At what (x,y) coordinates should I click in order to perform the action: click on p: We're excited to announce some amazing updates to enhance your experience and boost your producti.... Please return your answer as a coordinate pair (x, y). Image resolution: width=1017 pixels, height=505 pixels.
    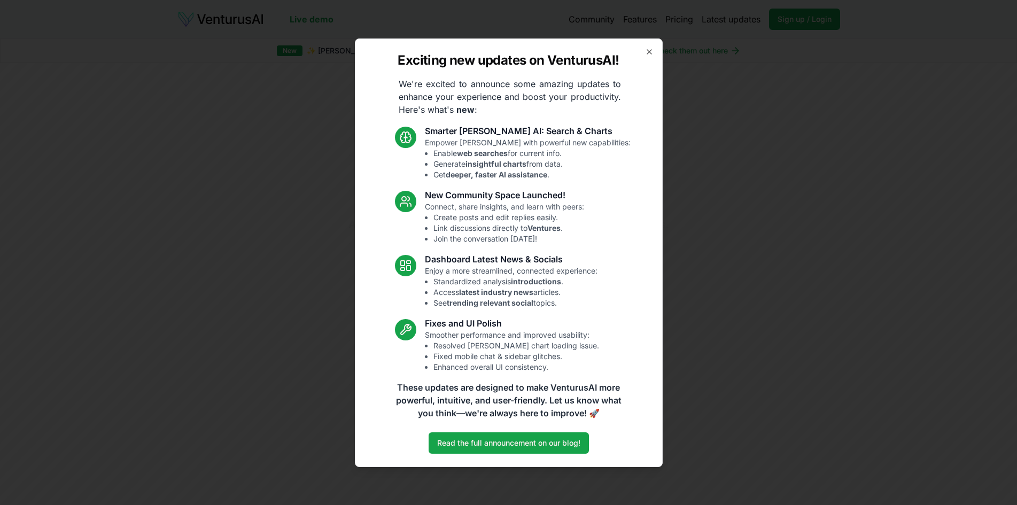
    Looking at the image, I should click on (510, 97).